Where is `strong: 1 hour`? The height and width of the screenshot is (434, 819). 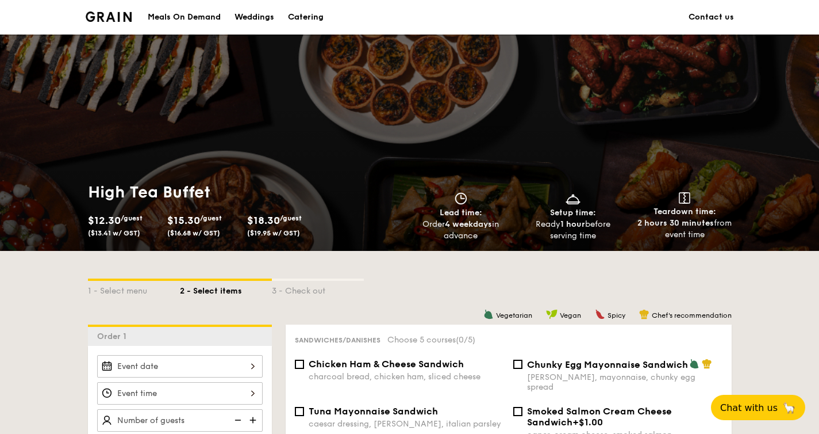
strong: 1 hour is located at coordinates (573, 224).